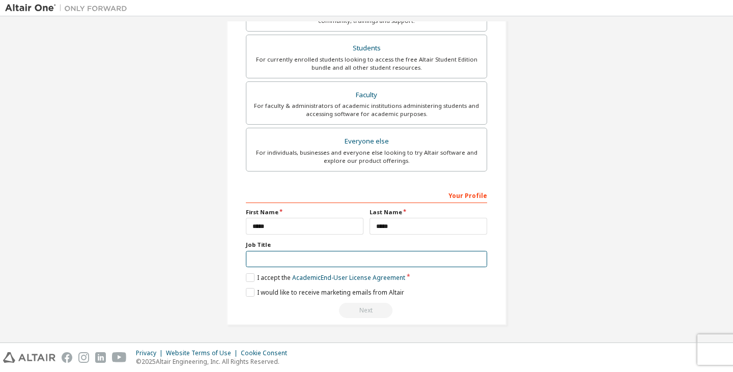 This screenshot has width=733, height=372. Describe the element at coordinates (267, 353) in the screenshot. I see `div: Cookie Consent` at that location.